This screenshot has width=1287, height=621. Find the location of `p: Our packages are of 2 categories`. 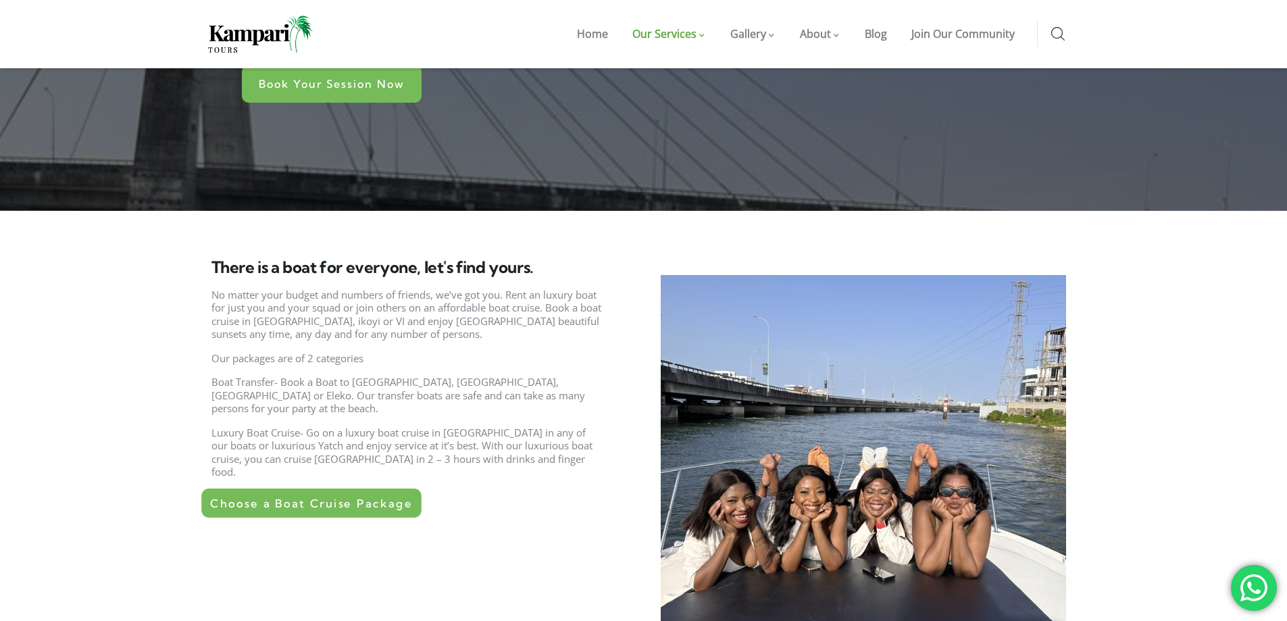

p: Our packages are of 2 categories is located at coordinates (407, 359).